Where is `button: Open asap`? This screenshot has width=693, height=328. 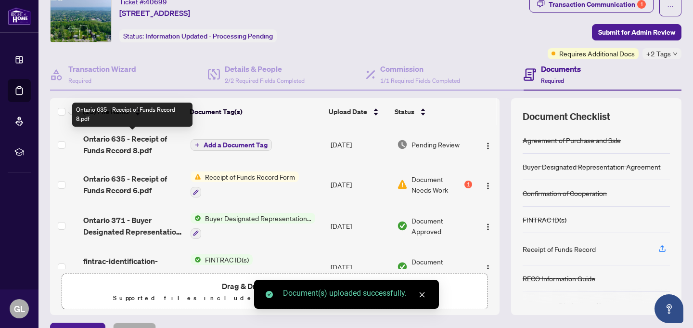
button: Open asap is located at coordinates (669, 308).